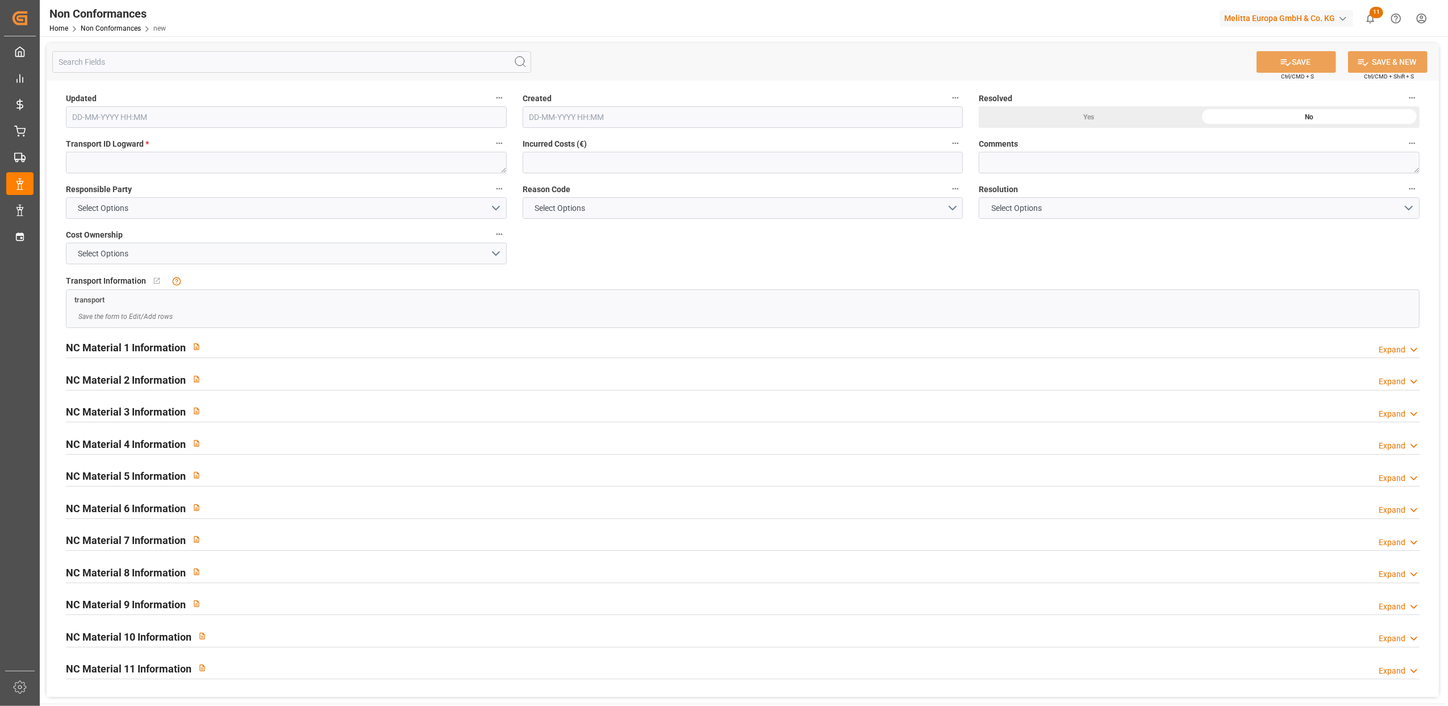  I want to click on button: Resolved, so click(1413, 98).